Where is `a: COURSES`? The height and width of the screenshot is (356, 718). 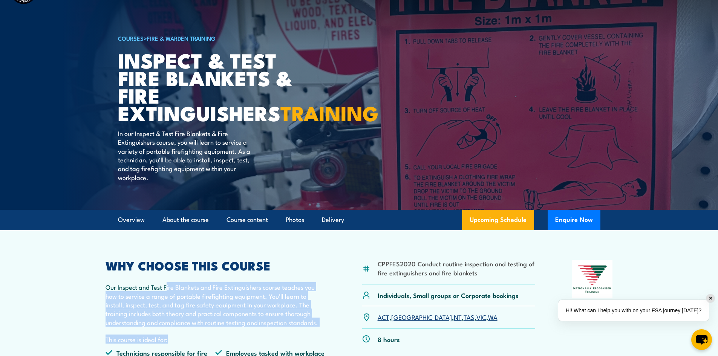 a: COURSES is located at coordinates (131, 38).